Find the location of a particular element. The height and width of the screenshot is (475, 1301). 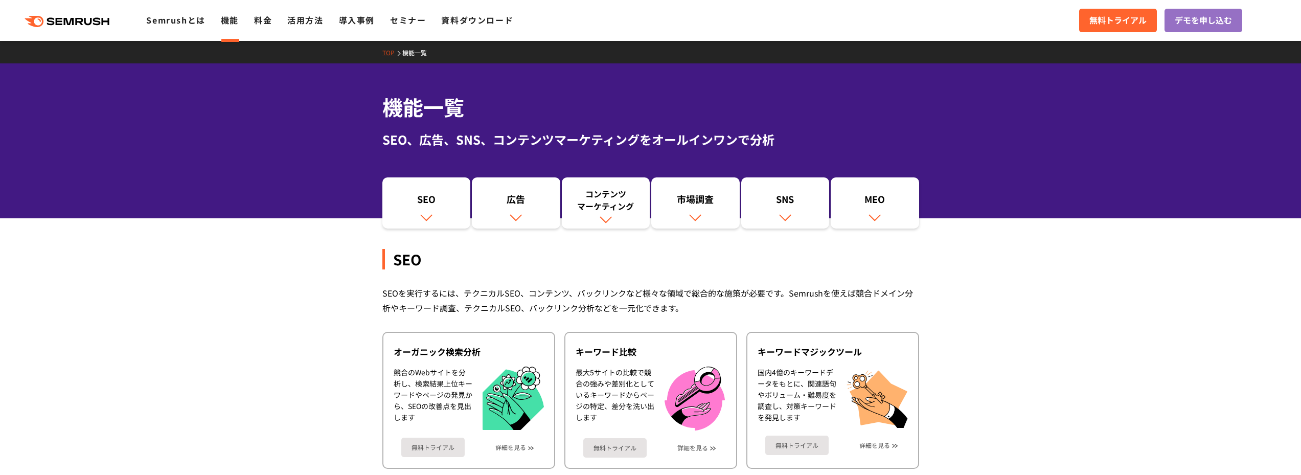

a: デモを申し込む is located at coordinates (1203, 20).